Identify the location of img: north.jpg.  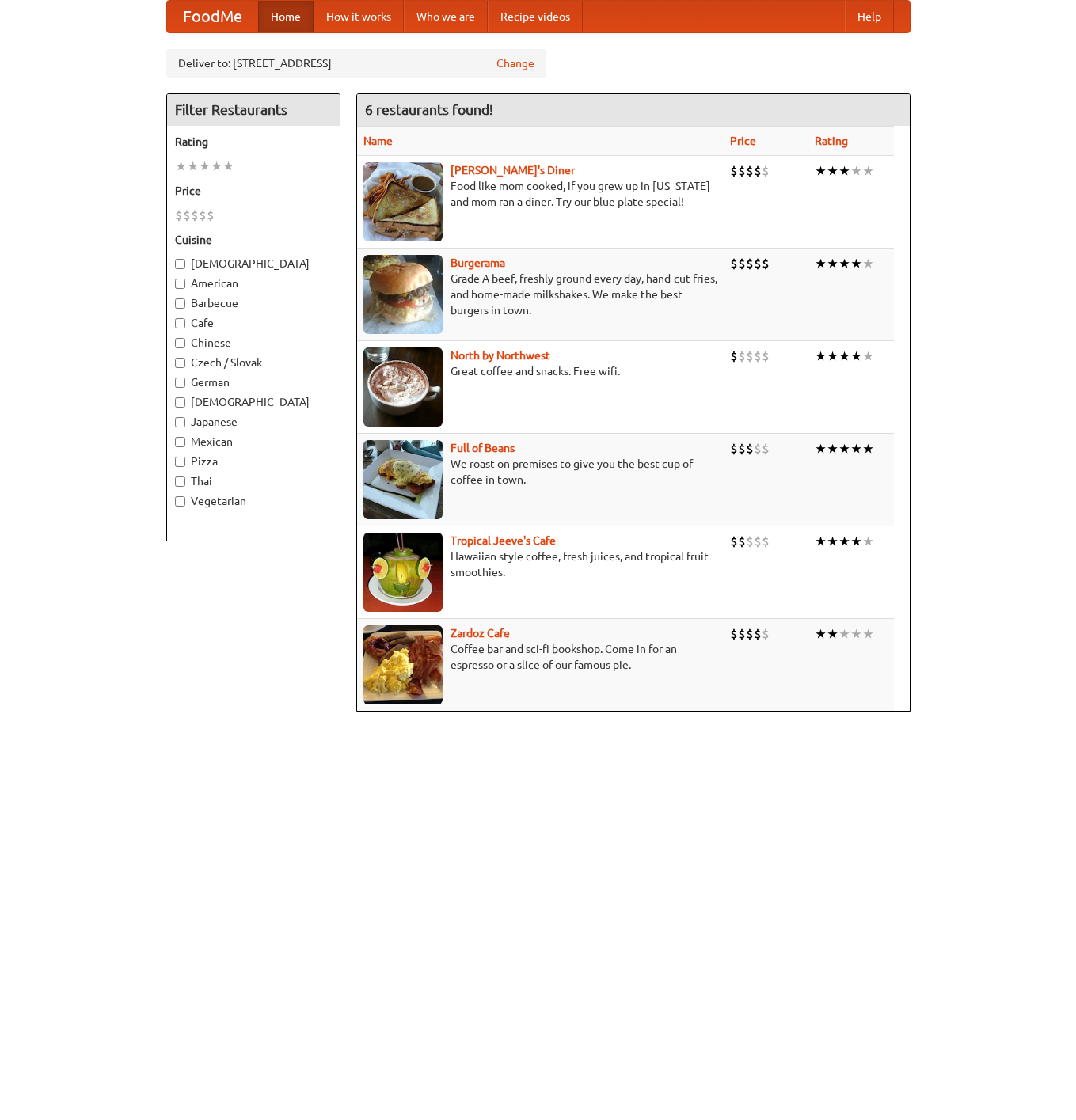
(403, 387).